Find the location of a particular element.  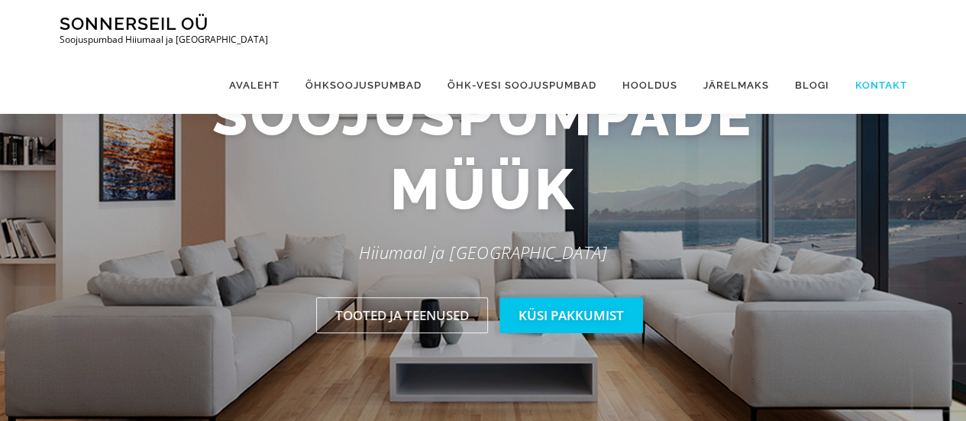

a: Avaleht is located at coordinates (254, 85).